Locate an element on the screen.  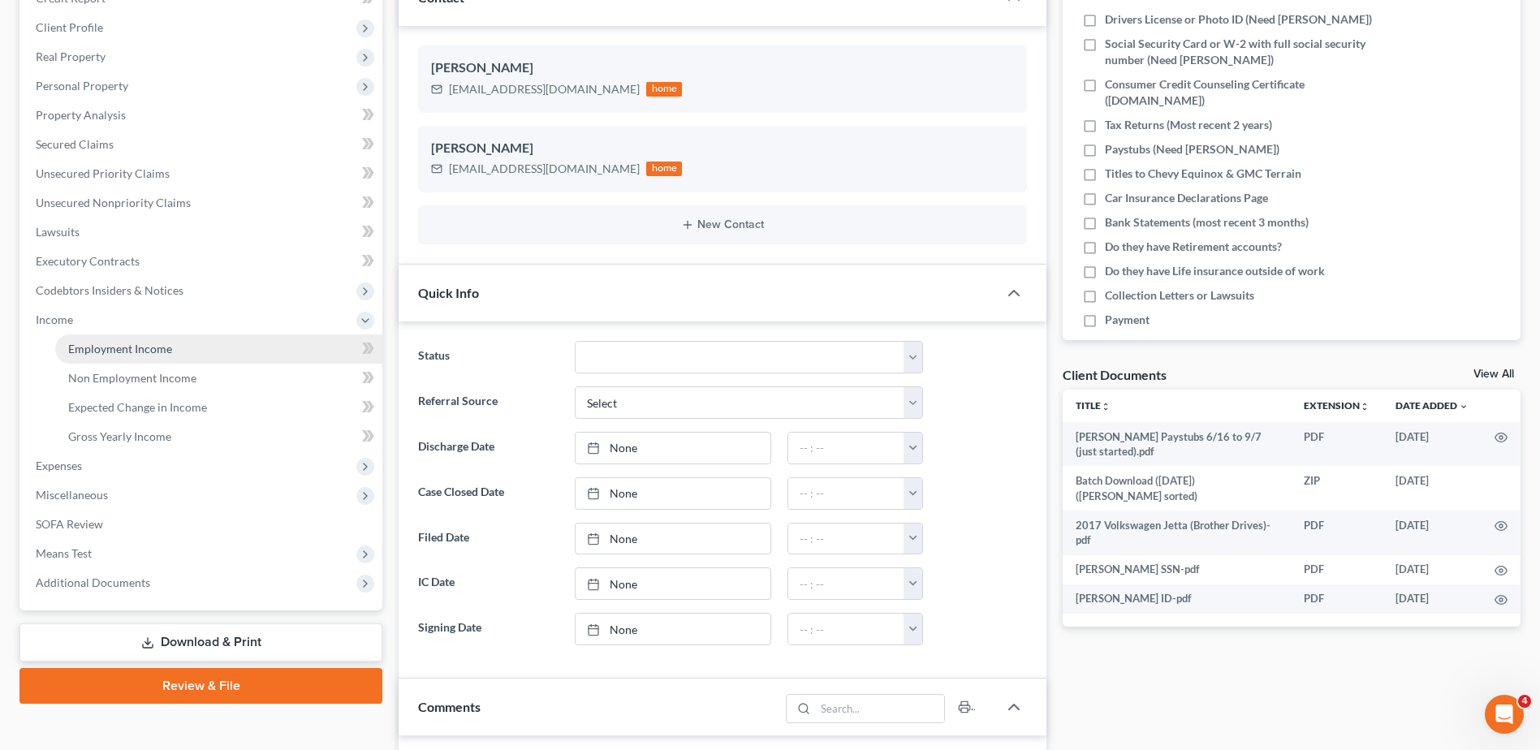
span: Codebtors Insiders & Notices is located at coordinates (110, 290).